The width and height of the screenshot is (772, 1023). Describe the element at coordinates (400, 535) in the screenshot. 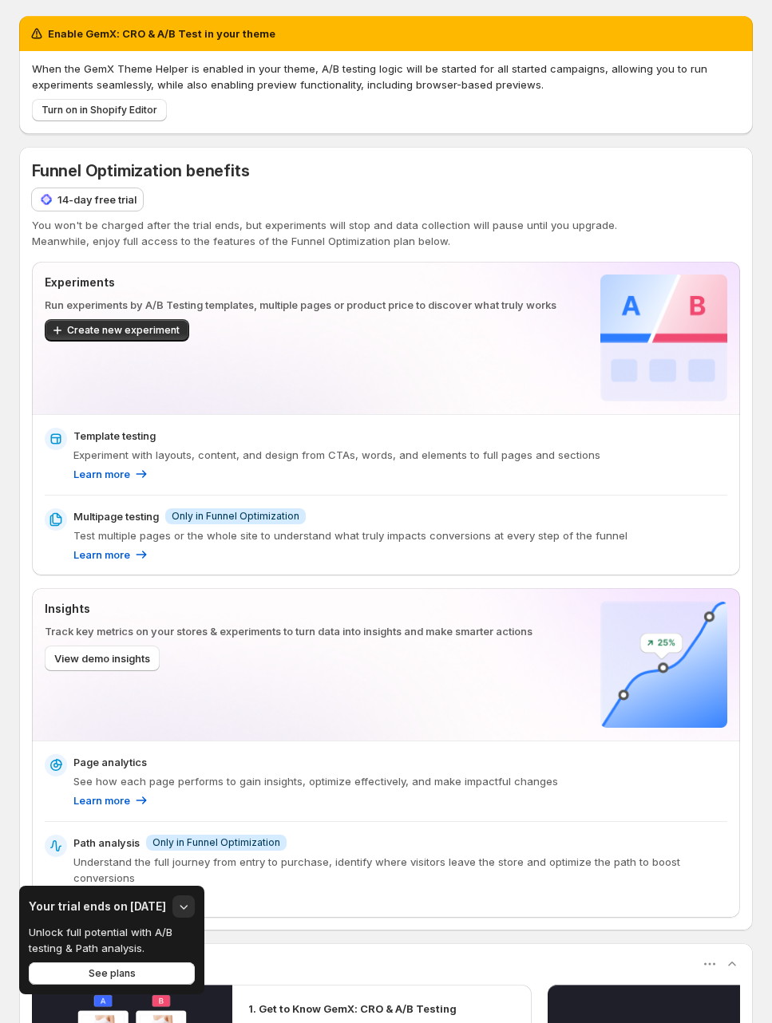

I see `p: Test multiple pages or the whole site to understand what truly impacts conversions at every step ...` at that location.